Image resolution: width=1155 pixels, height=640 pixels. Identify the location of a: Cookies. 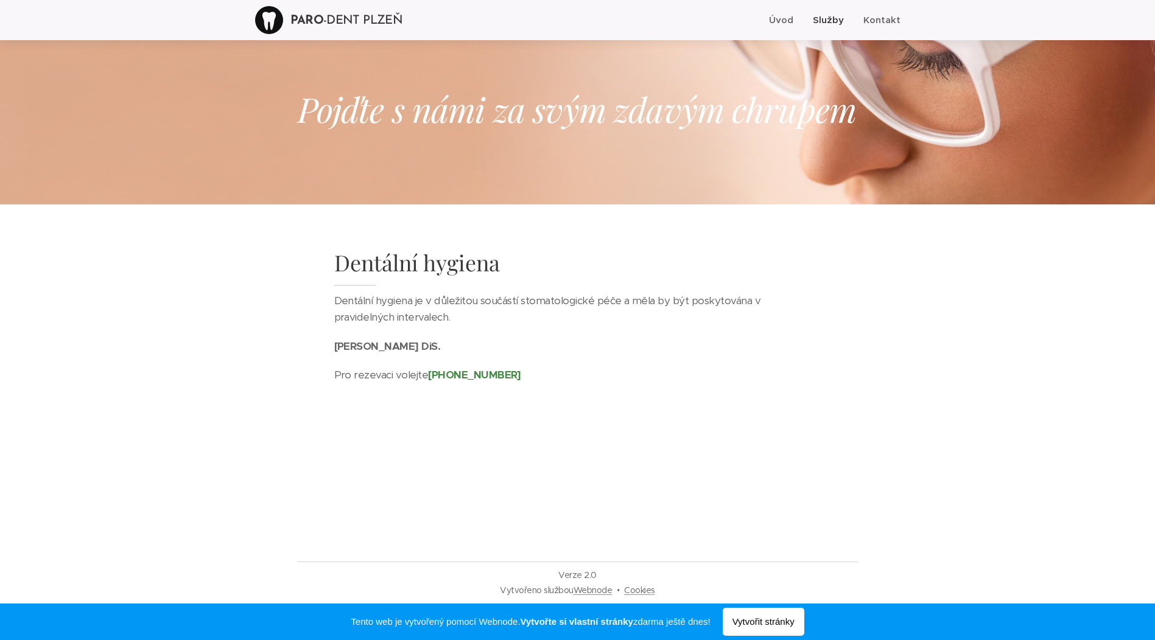
(639, 590).